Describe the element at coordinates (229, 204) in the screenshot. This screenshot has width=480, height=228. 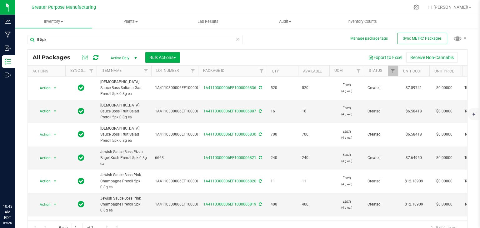
I see `a: 1A4110300006EF1000006819` at that location.